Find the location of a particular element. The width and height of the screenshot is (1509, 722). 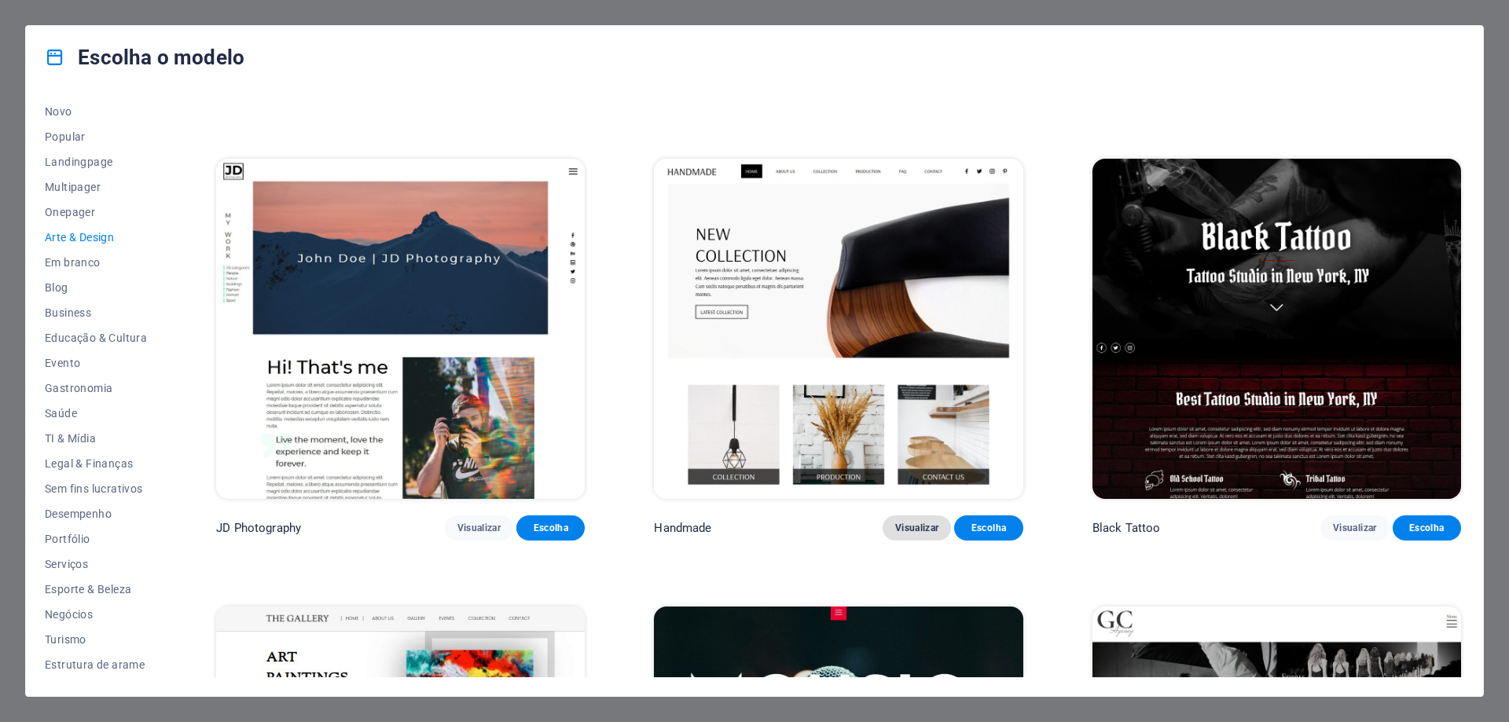

button: Esporte & Beleza is located at coordinates (96, 590).